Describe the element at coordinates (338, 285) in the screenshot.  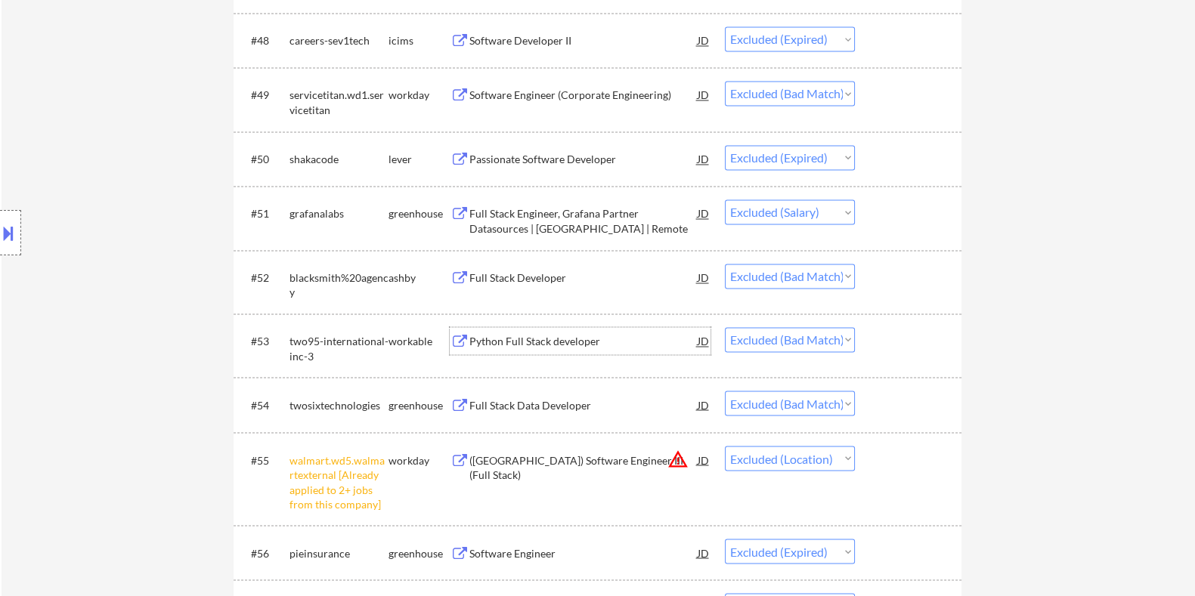
I see `div: blacksmith%20agency` at that location.